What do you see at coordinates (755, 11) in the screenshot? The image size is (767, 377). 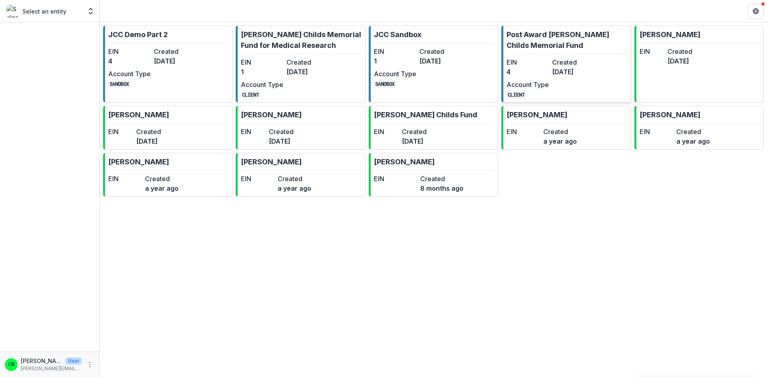 I see `button: Get Help` at bounding box center [755, 11].